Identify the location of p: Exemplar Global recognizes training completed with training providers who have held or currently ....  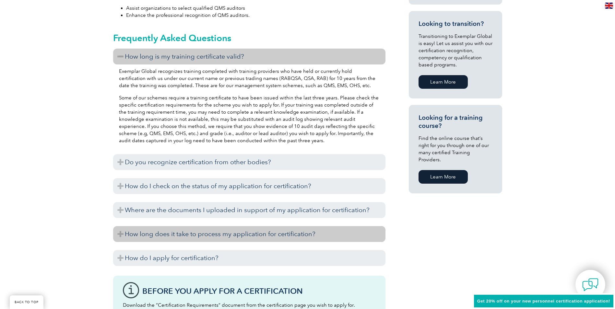
(249, 78).